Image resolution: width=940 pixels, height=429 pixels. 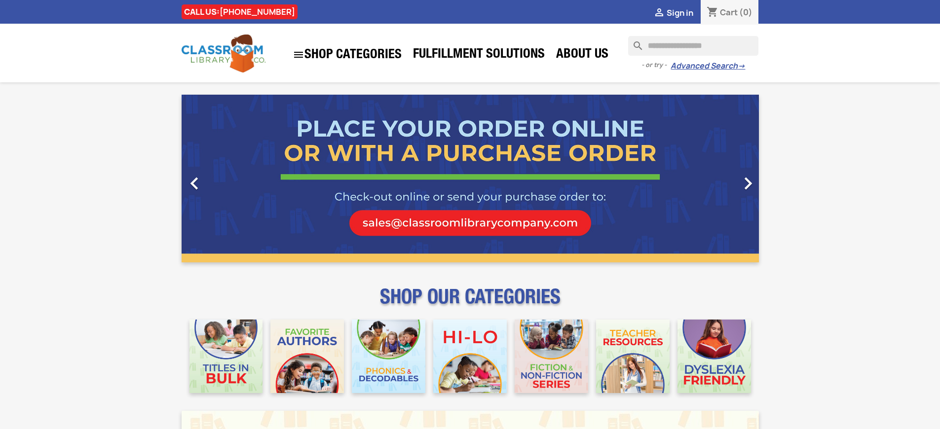 I want to click on a: Next, so click(x=715, y=179).